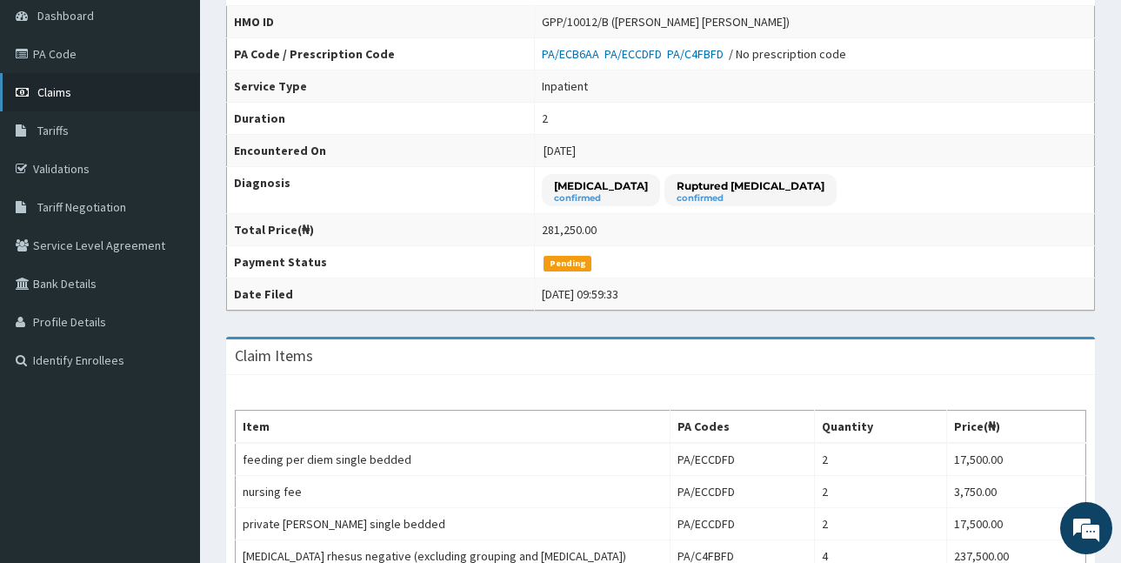 The width and height of the screenshot is (1121, 563). I want to click on span: Tariff Negotiation, so click(82, 207).